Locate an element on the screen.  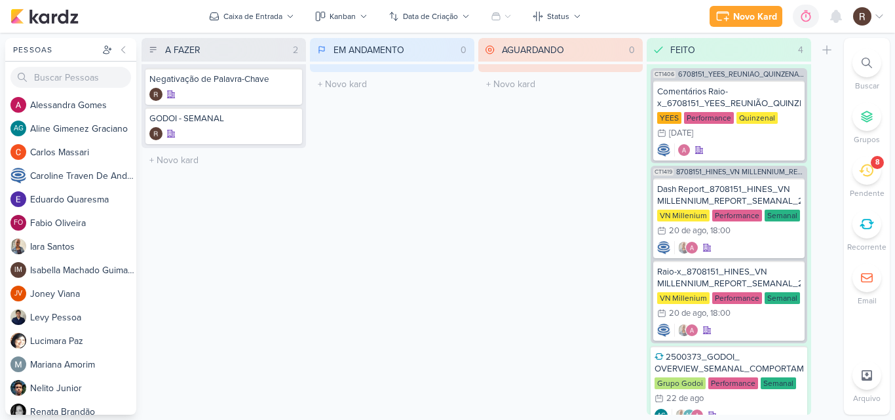
p: Pendente is located at coordinates (867, 193).